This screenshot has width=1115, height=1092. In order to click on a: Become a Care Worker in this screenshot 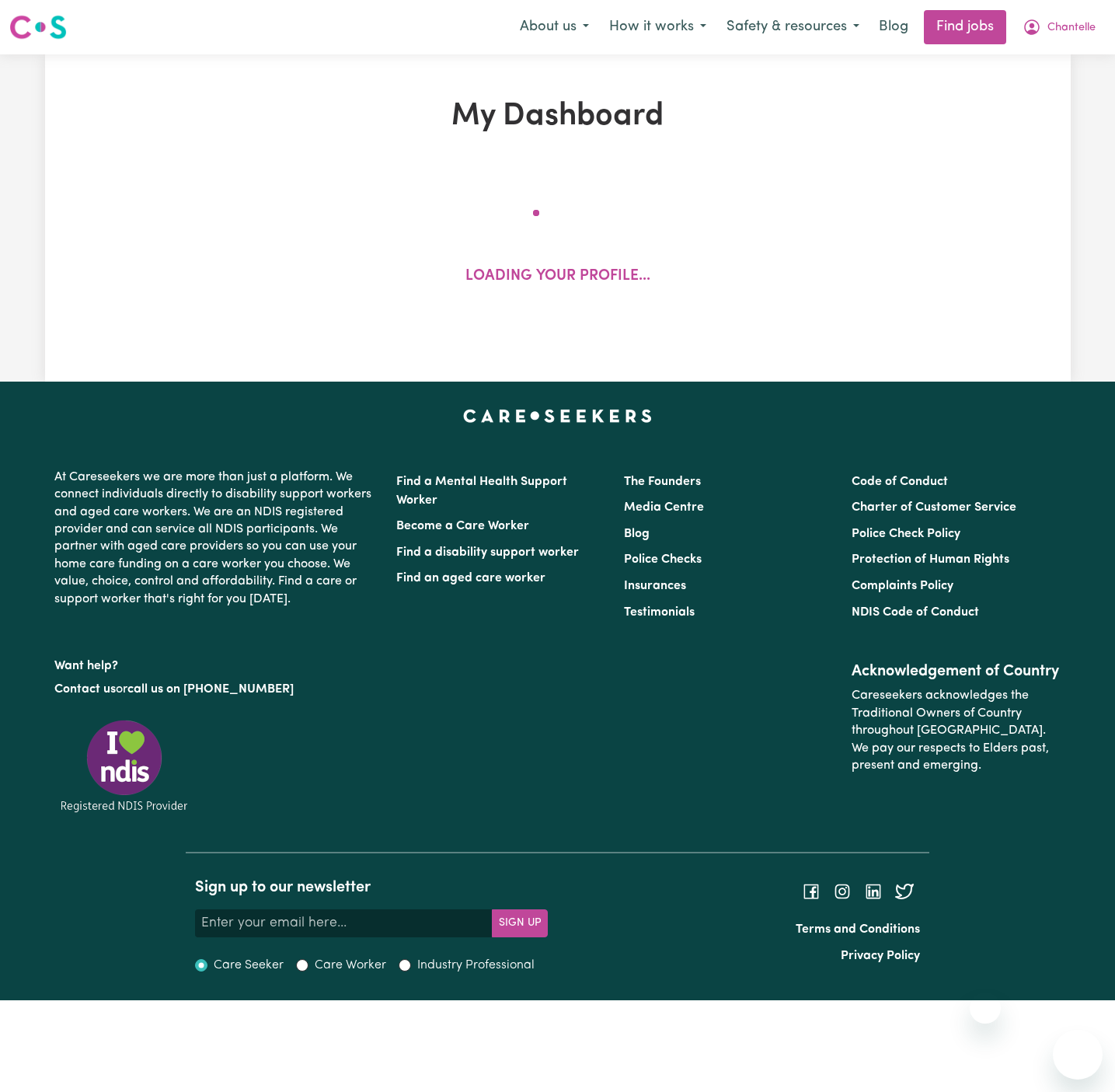, I will do `click(463, 527)`.